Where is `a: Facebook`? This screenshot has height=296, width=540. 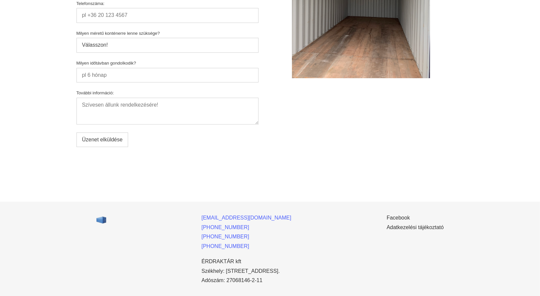
a: Facebook is located at coordinates (399, 218).